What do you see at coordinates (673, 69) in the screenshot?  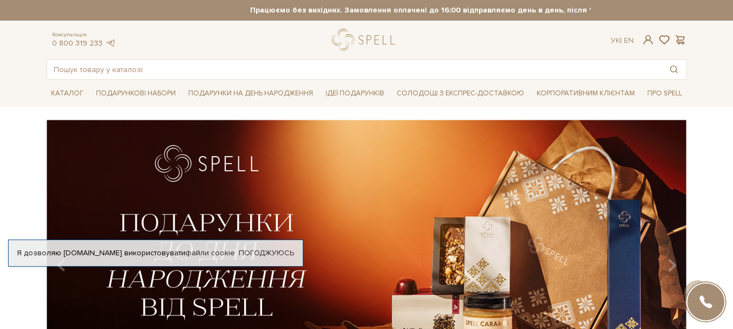 I see `button: Пошук товару у каталозі` at bounding box center [673, 69].